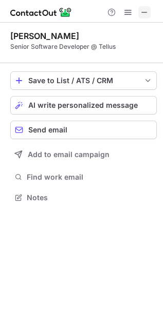 The image size is (163, 327). What do you see at coordinates (83, 47) in the screenshot?
I see `div: Senior Software Developer @ Tellus` at bounding box center [83, 47].